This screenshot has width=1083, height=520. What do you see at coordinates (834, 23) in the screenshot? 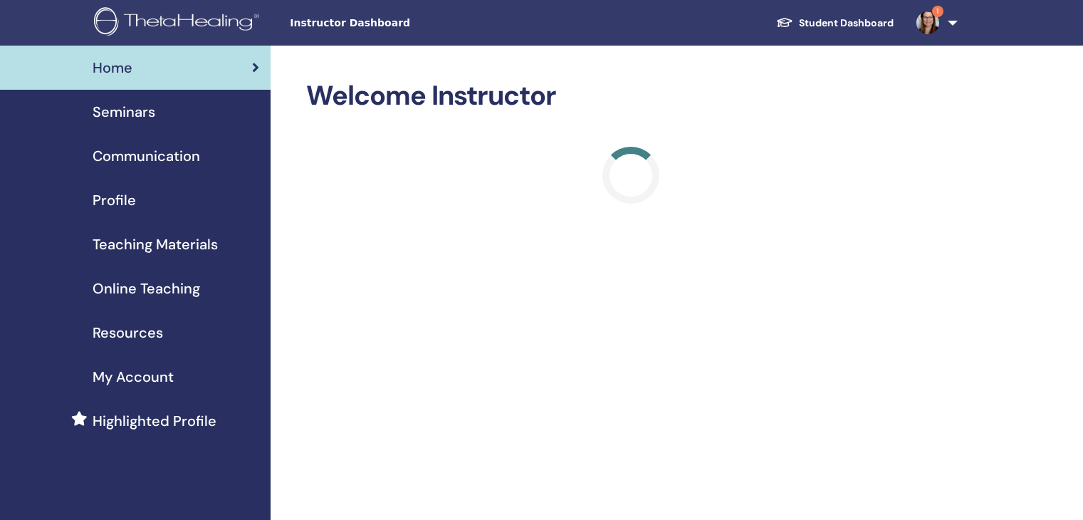
I see `a: Student Dashboard` at bounding box center [834, 23].